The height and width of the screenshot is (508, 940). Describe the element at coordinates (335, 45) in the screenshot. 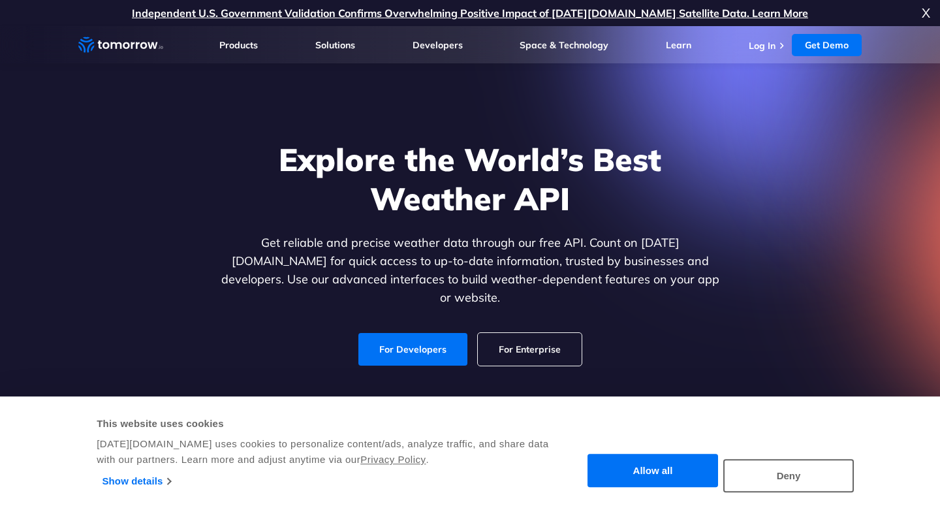

I see `a: Solutions` at that location.